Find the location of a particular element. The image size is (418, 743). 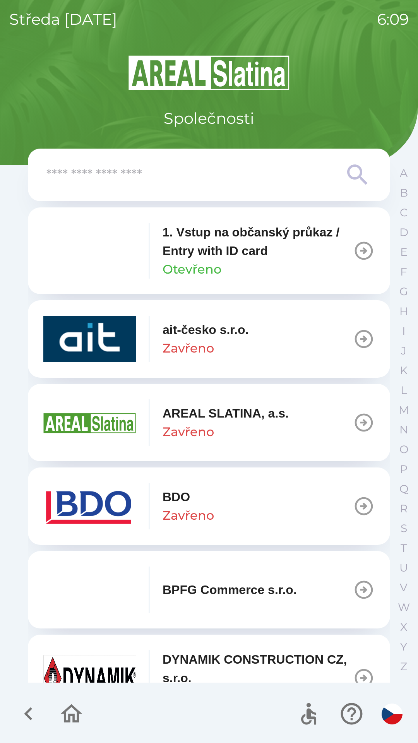

button: M is located at coordinates (403, 410).